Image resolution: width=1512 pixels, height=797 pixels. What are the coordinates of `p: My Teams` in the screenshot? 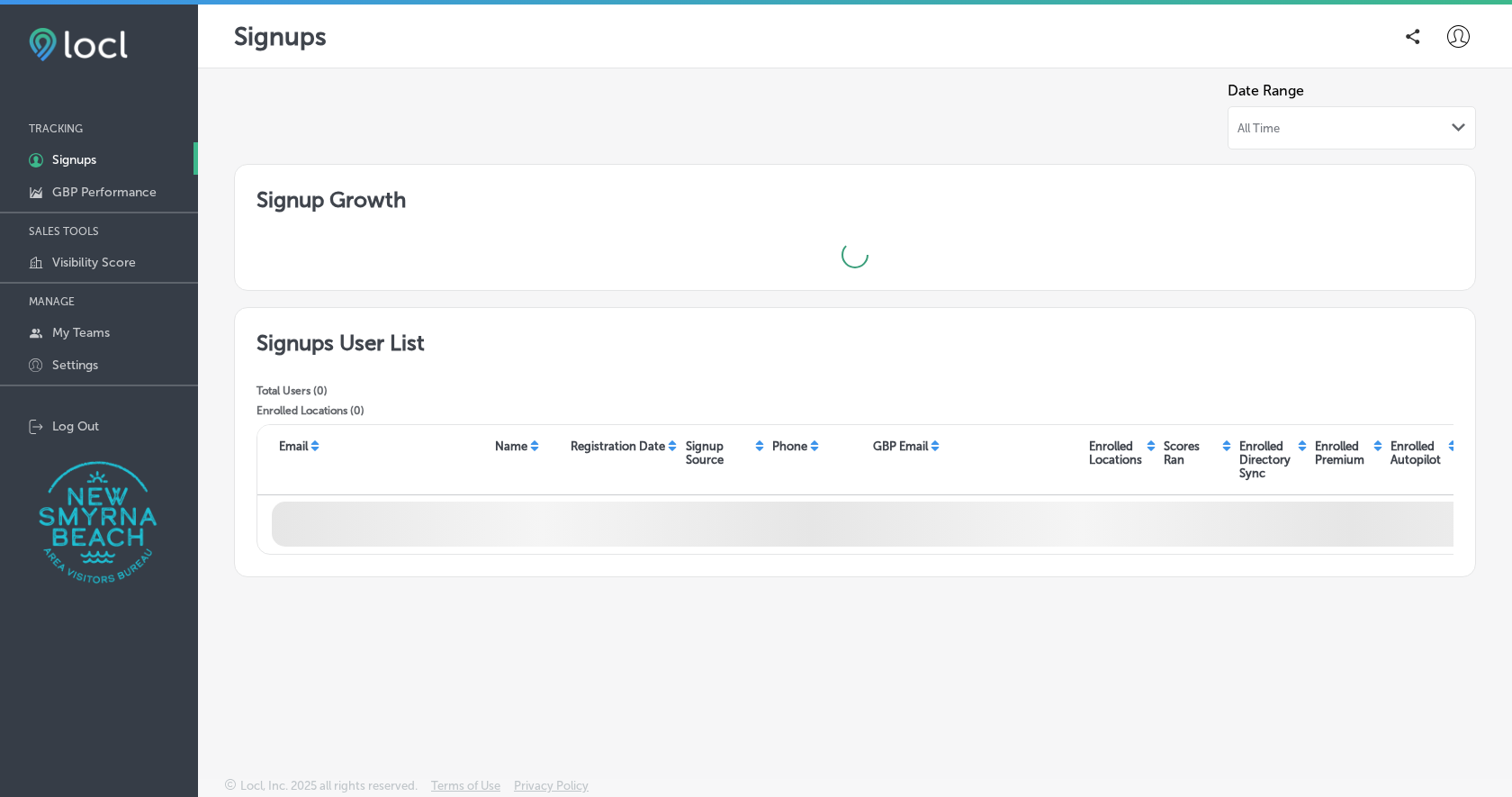 It's located at (81, 332).